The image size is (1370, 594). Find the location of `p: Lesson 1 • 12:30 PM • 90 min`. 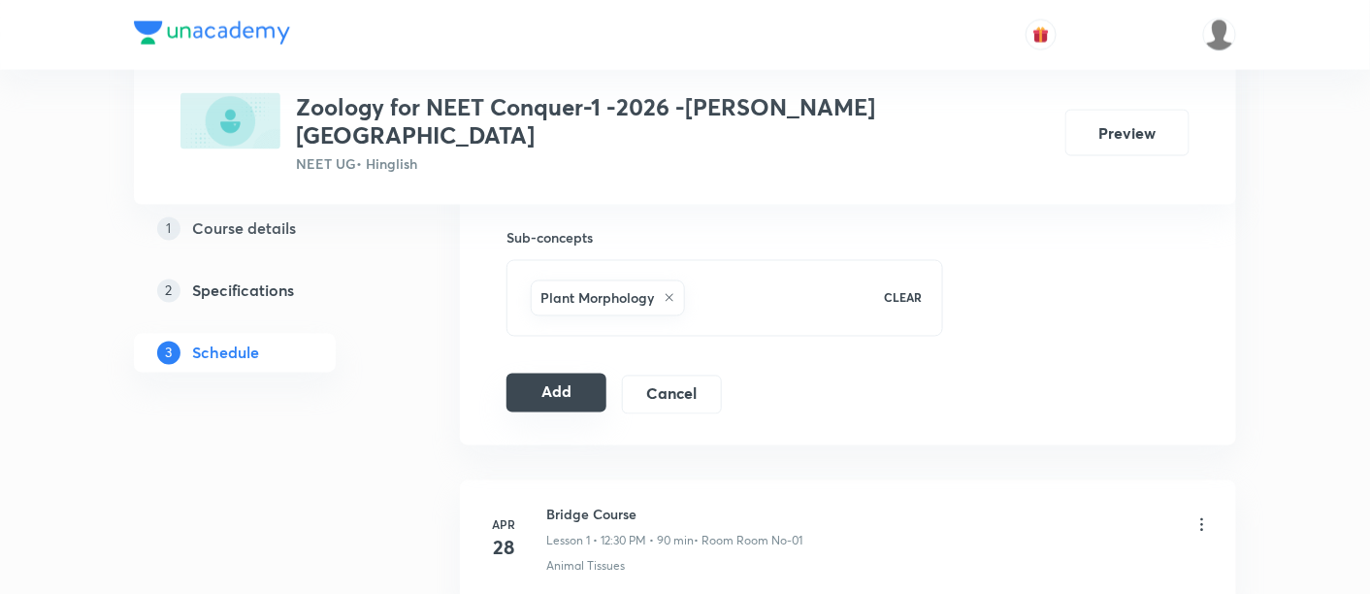

p: Lesson 1 • 12:30 PM • 90 min is located at coordinates (620, 541).